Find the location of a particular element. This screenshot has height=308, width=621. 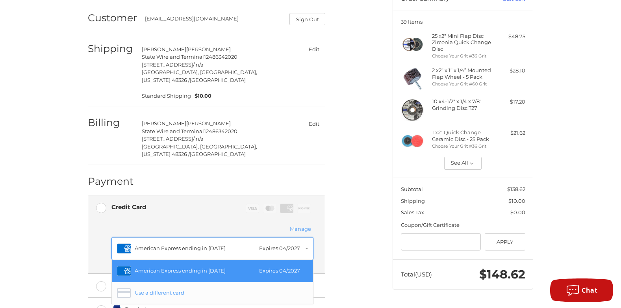

span: $138.62 is located at coordinates (516, 189).